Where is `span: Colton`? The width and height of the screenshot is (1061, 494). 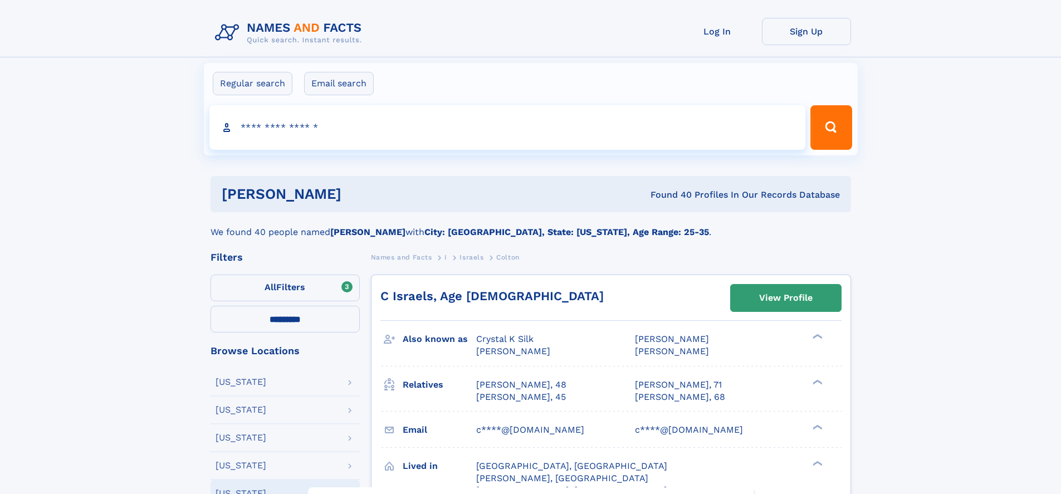
span: Colton is located at coordinates (508, 257).